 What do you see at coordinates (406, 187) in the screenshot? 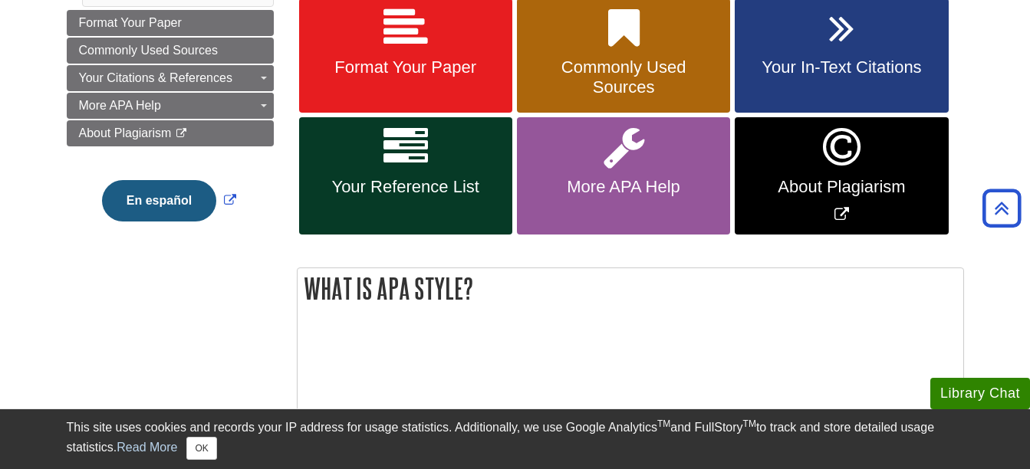
I see `span: Your Reference List` at bounding box center [406, 187].